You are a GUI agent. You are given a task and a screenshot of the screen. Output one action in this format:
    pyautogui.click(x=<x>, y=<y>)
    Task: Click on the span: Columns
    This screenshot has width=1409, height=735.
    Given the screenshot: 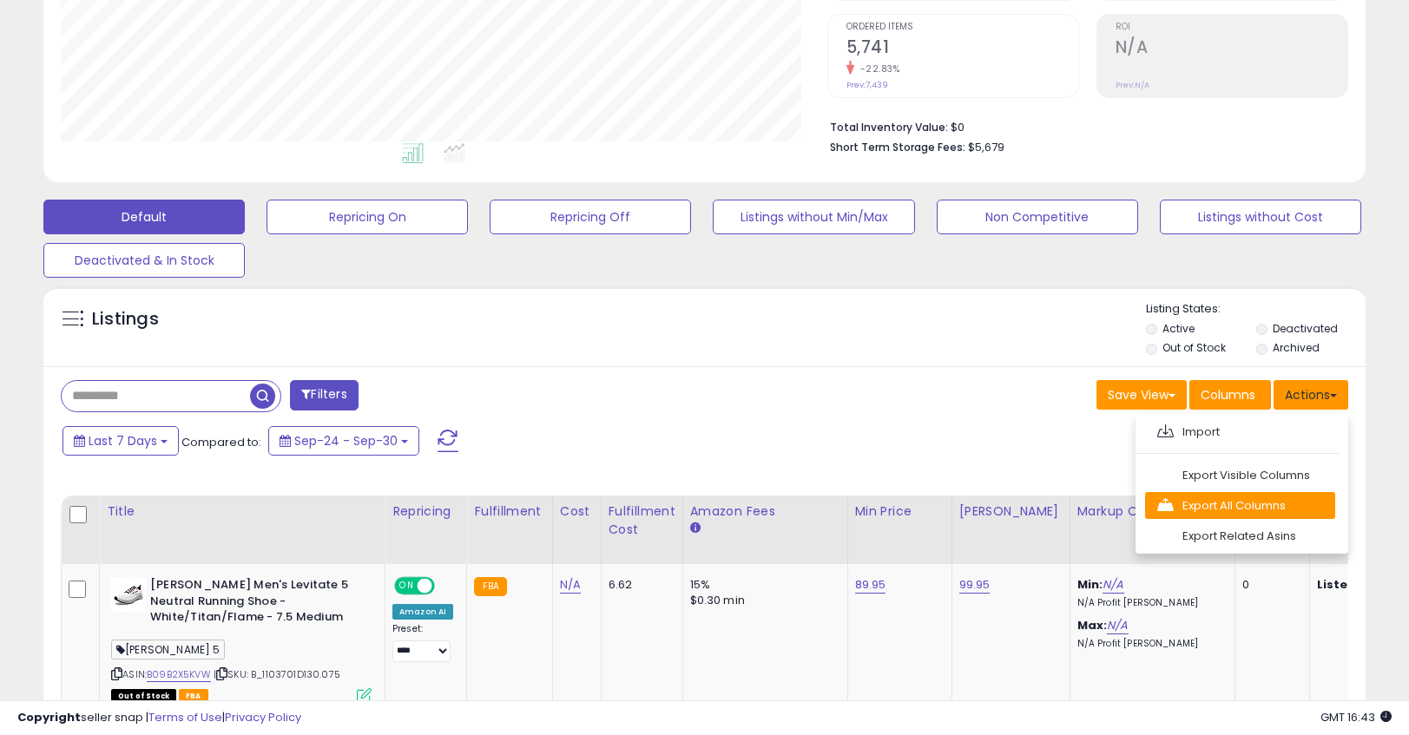 What is the action you would take?
    pyautogui.click(x=1227, y=395)
    